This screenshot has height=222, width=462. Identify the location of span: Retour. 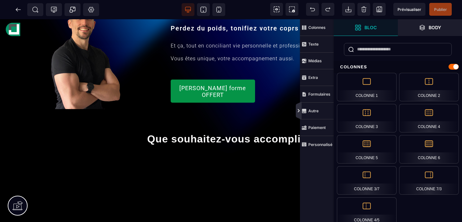
(18, 10).